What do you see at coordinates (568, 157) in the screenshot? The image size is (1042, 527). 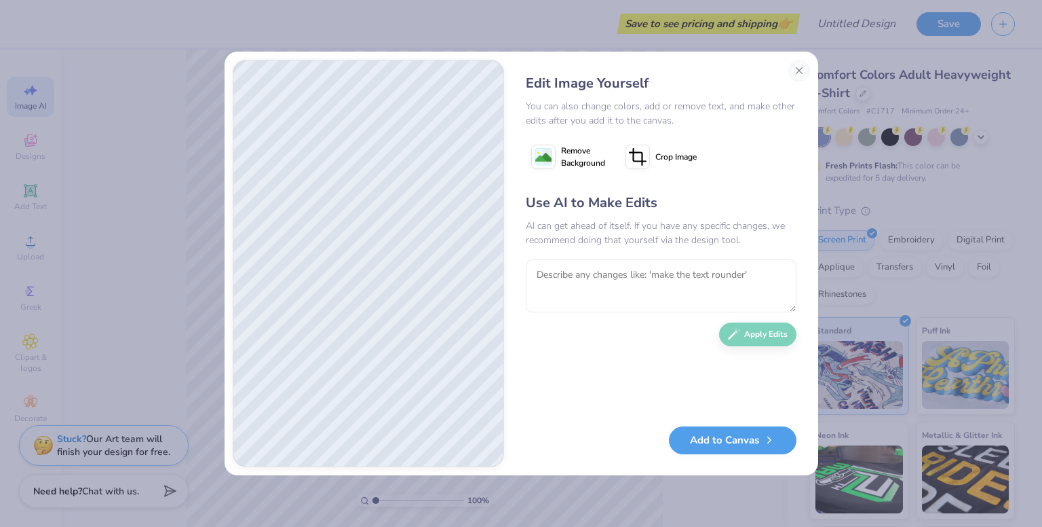 I see `button: Remove Background` at bounding box center [568, 157].